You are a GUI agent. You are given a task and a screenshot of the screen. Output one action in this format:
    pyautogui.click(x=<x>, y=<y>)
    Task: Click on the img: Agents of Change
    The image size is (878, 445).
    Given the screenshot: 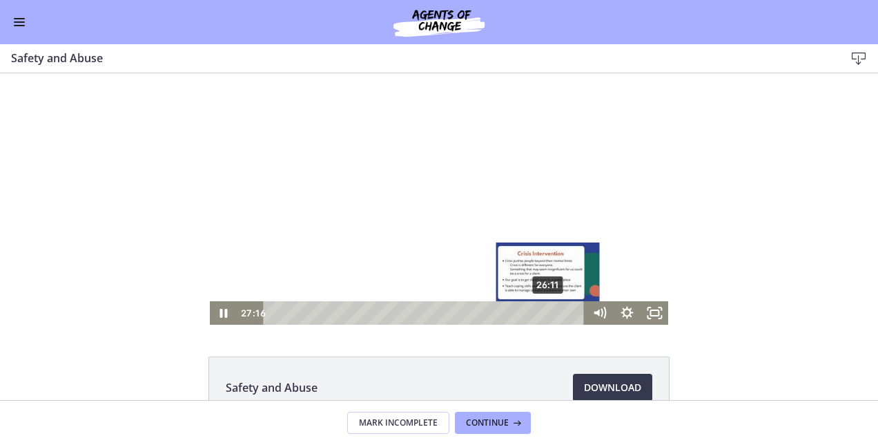 What is the action you would take?
    pyautogui.click(x=439, y=22)
    